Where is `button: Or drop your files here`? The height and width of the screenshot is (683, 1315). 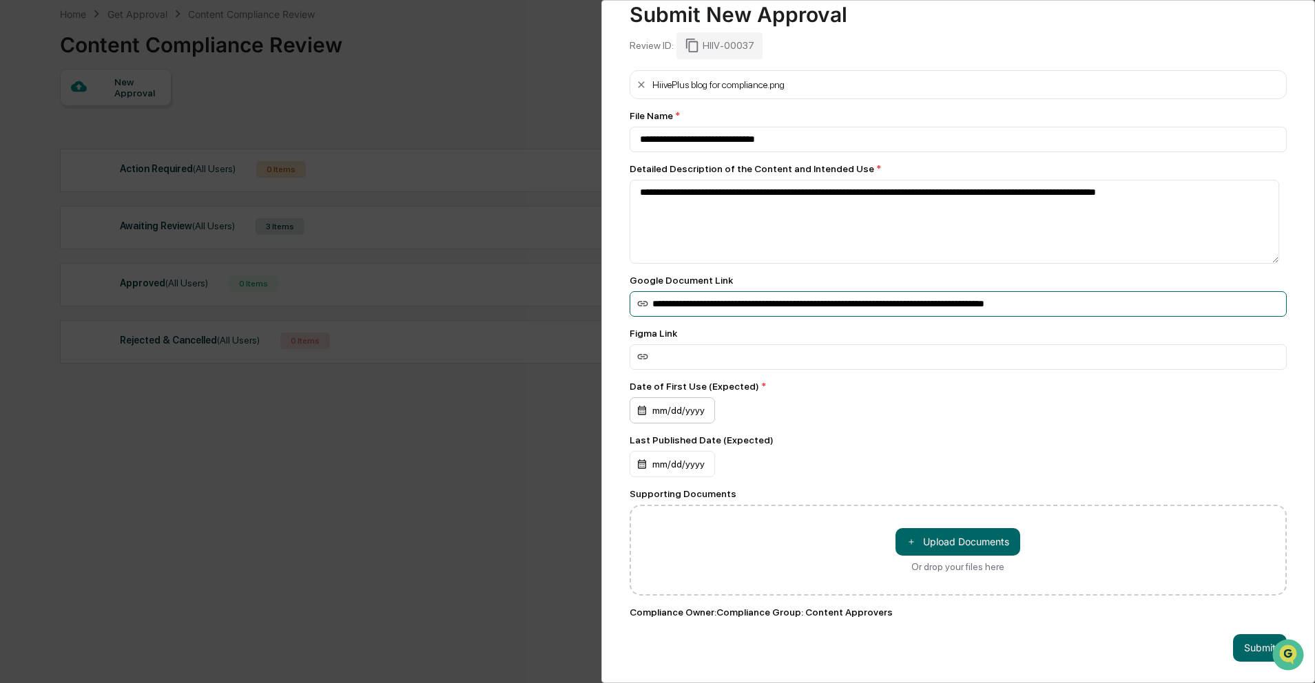
button: Or drop your files here is located at coordinates (957, 542).